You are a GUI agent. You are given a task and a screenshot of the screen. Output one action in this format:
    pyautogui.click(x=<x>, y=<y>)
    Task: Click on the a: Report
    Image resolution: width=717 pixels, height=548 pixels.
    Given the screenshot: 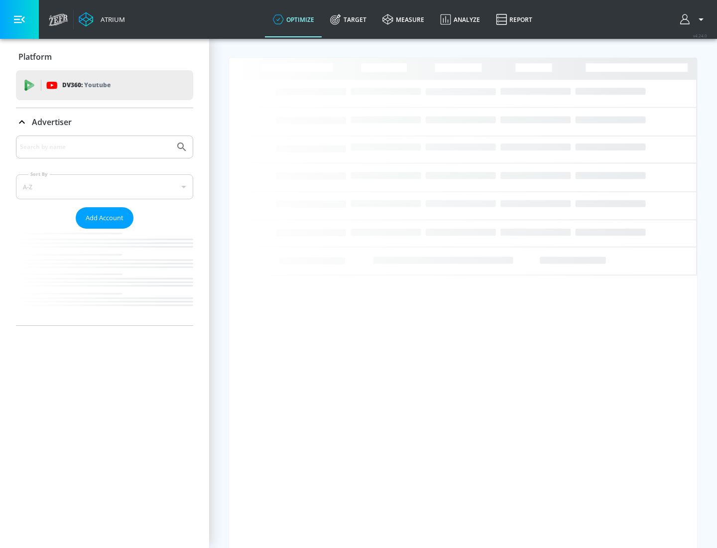 What is the action you would take?
    pyautogui.click(x=514, y=19)
    